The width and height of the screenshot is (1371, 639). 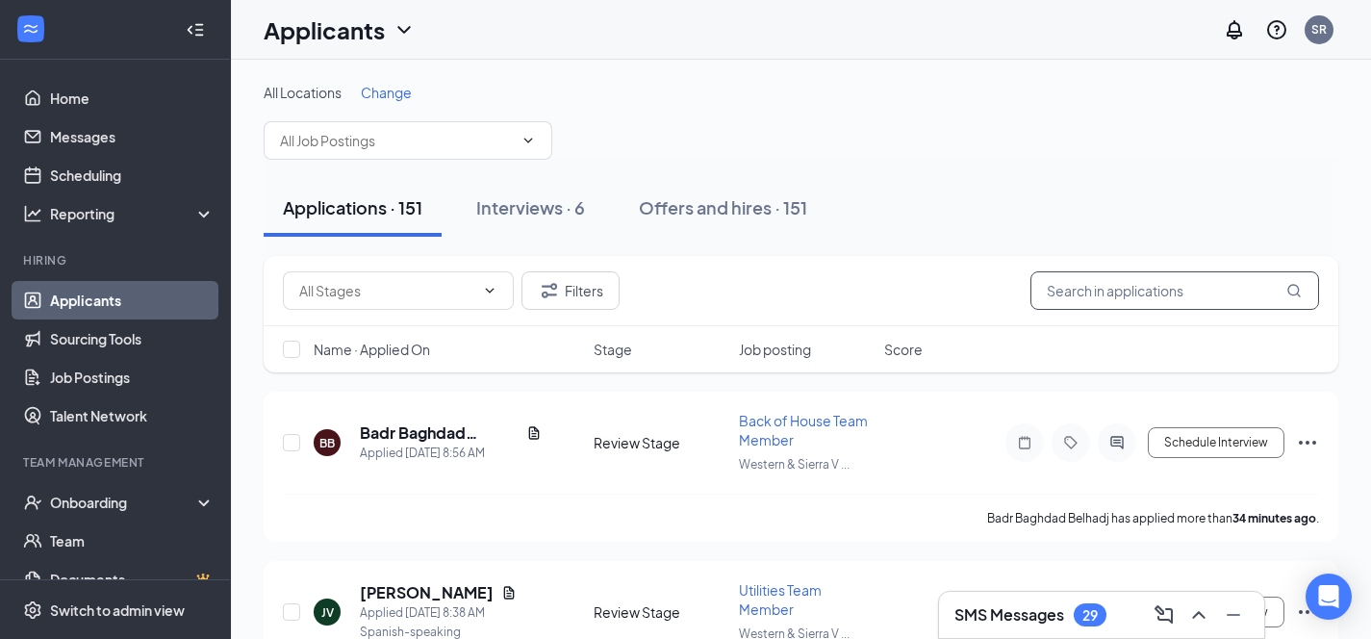 What do you see at coordinates (439, 433) in the screenshot?
I see `h5: Badr Baghdad Belhadj` at bounding box center [439, 433].